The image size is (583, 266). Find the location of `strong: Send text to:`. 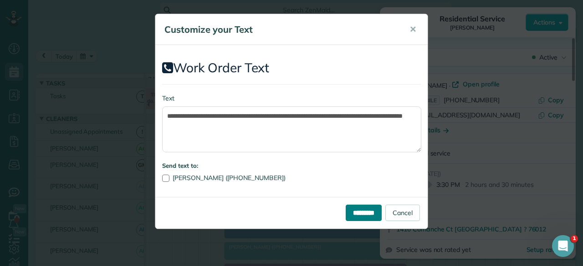

strong: Send text to: is located at coordinates (180, 166).